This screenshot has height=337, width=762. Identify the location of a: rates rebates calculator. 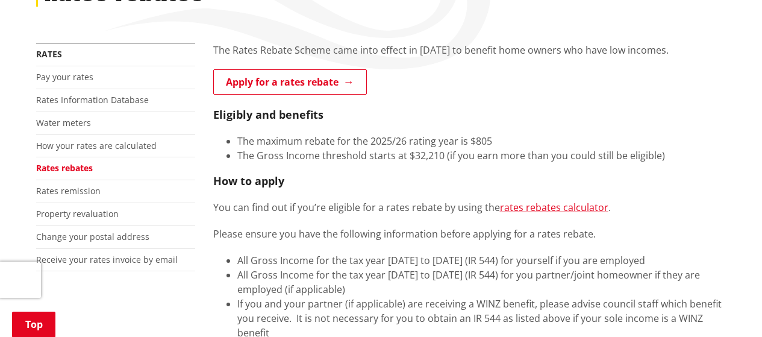
(554, 207).